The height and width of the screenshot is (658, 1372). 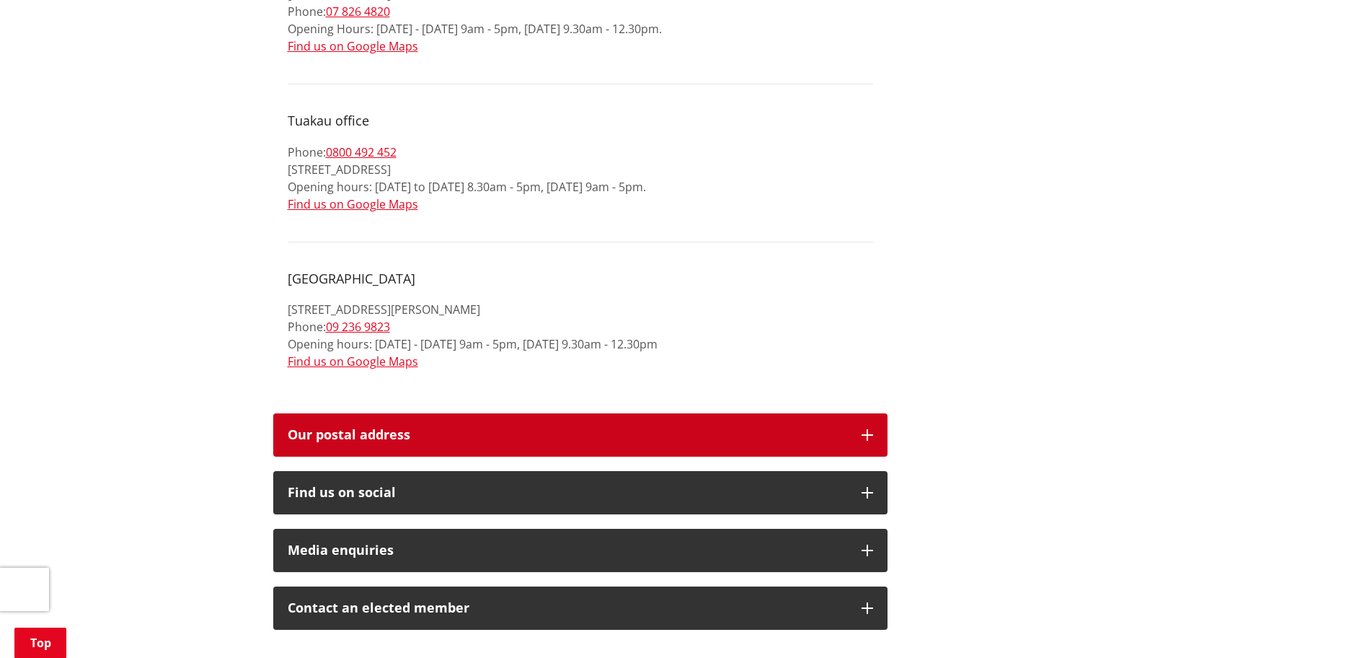 I want to click on button: Our postal address, so click(x=580, y=435).